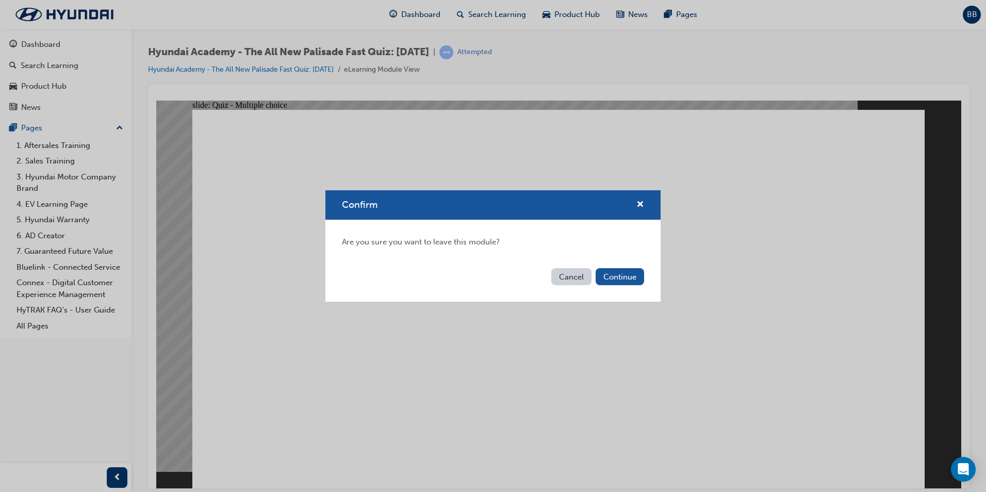 This screenshot has width=986, height=492. I want to click on div: Confirm, so click(493, 246).